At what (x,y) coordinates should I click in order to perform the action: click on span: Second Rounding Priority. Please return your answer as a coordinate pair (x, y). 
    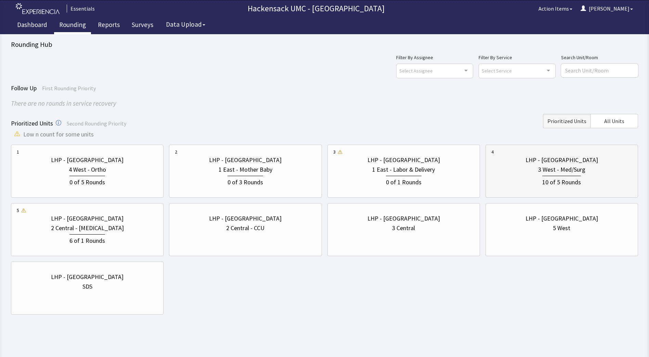
    Looking at the image, I should click on (97, 124).